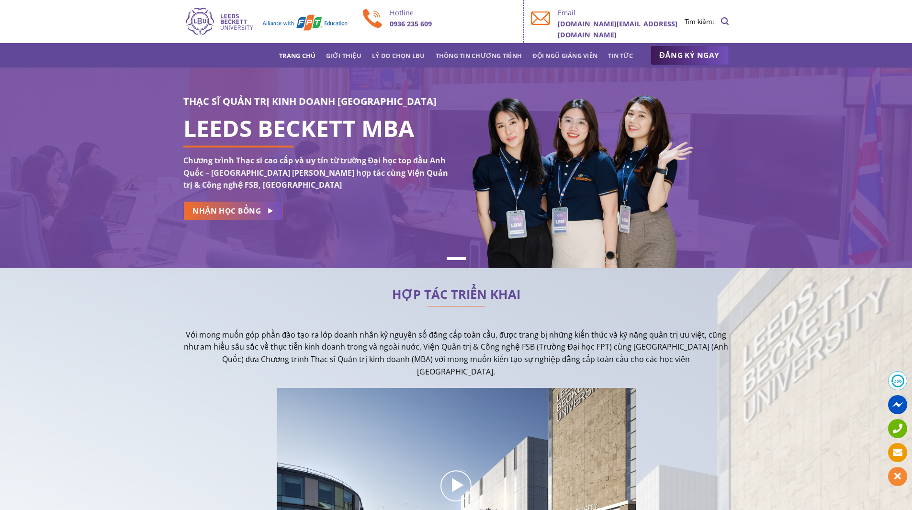 The width and height of the screenshot is (912, 510). I want to click on h2: HỢP TÁC TRIỂN KHAI, so click(456, 294).